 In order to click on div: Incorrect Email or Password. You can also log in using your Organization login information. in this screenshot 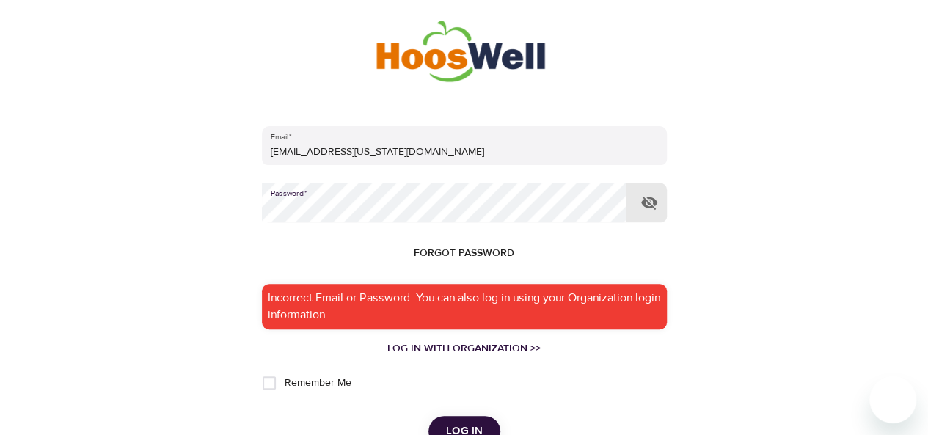, I will do `click(465, 307)`.